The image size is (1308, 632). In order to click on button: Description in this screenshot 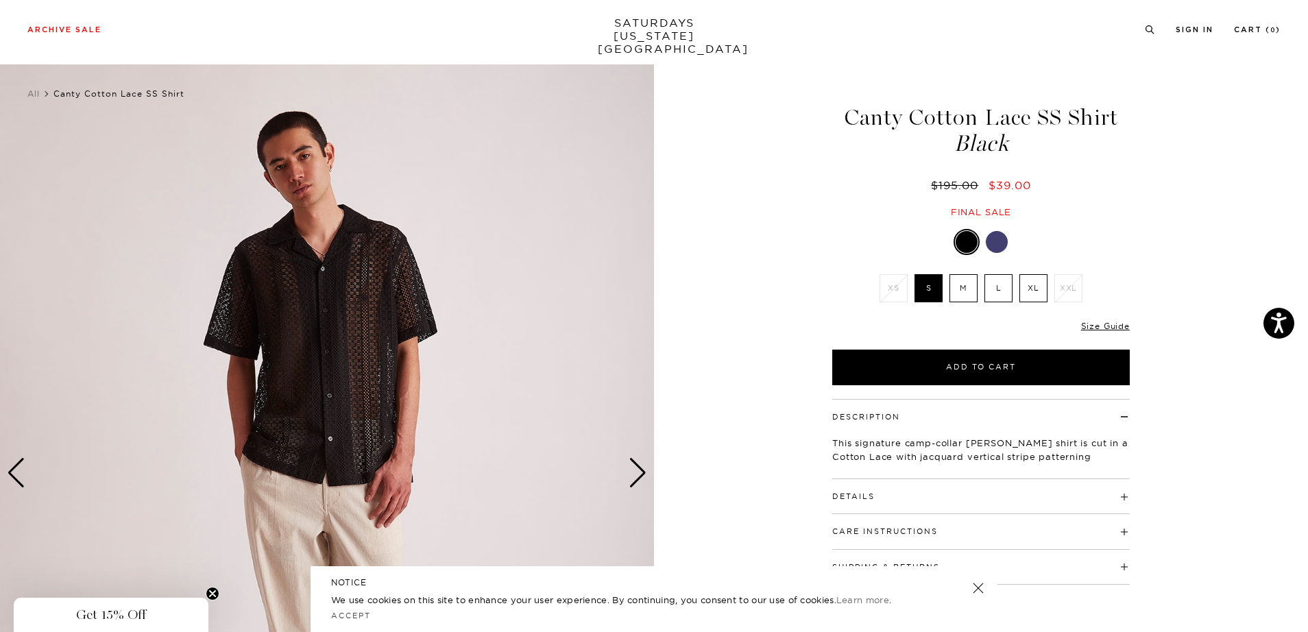, I will do `click(866, 417)`.